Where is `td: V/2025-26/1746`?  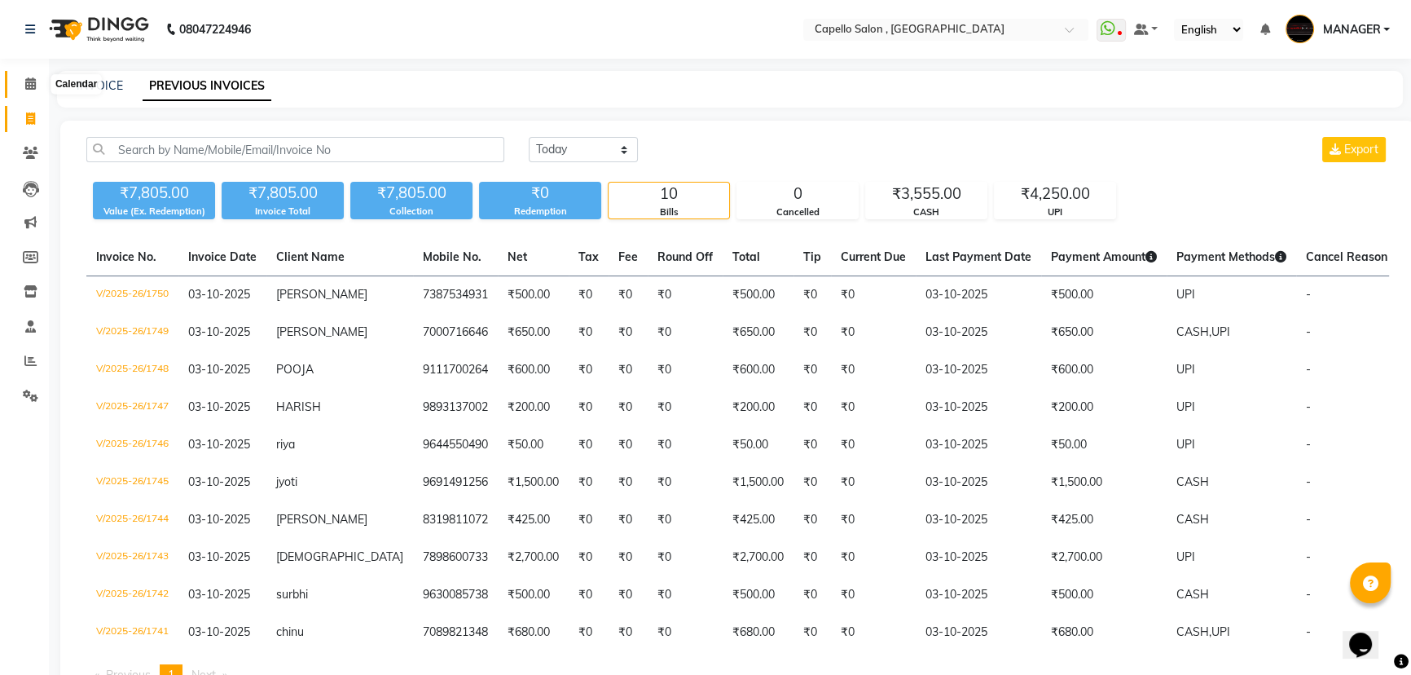 td: V/2025-26/1746 is located at coordinates (132, 445).